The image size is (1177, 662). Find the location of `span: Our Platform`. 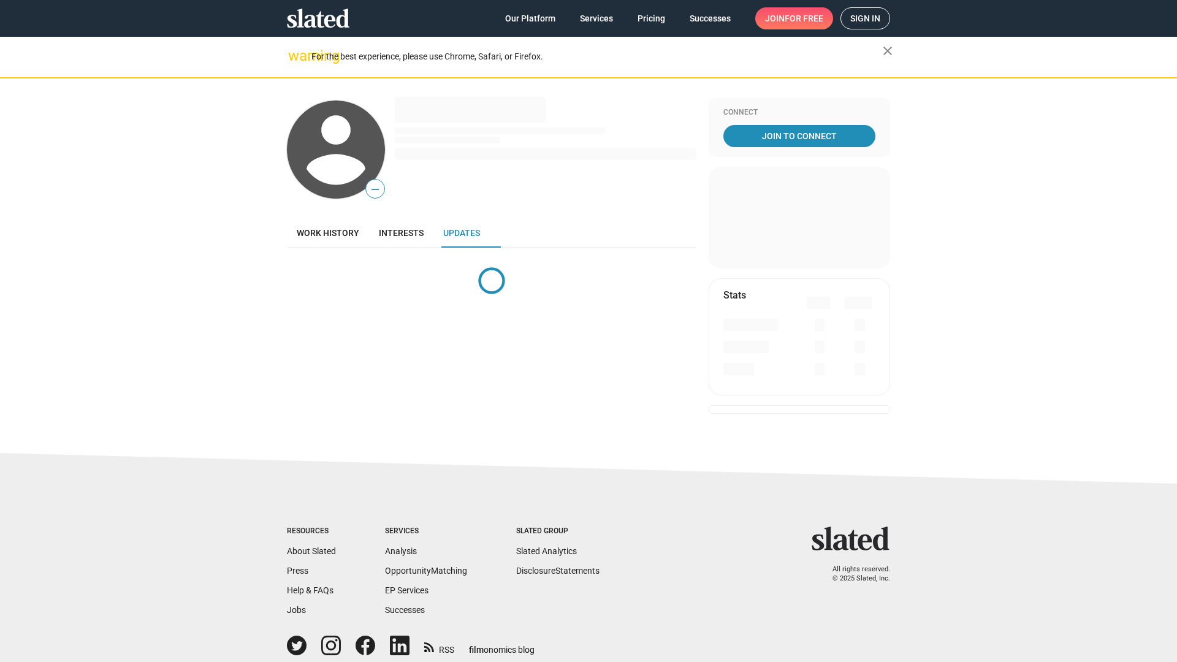

span: Our Platform is located at coordinates (530, 18).